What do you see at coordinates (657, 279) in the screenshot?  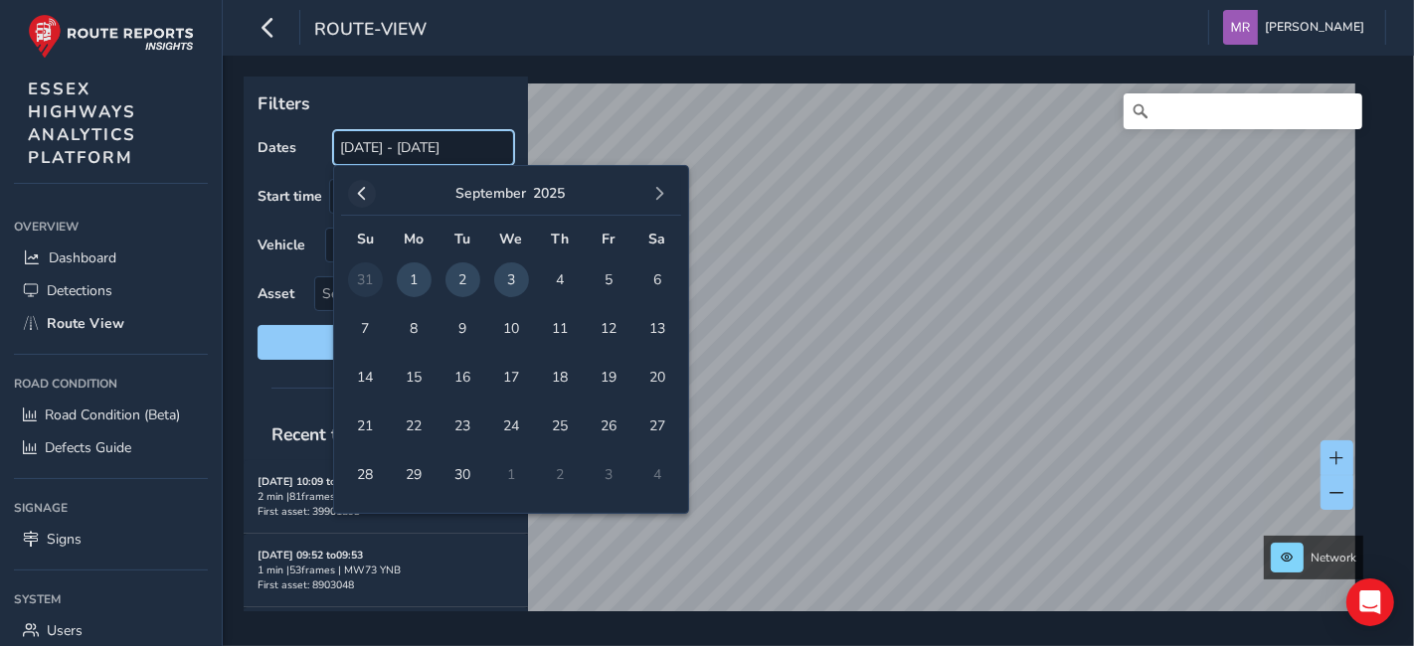 I see `span: 6` at bounding box center [657, 279].